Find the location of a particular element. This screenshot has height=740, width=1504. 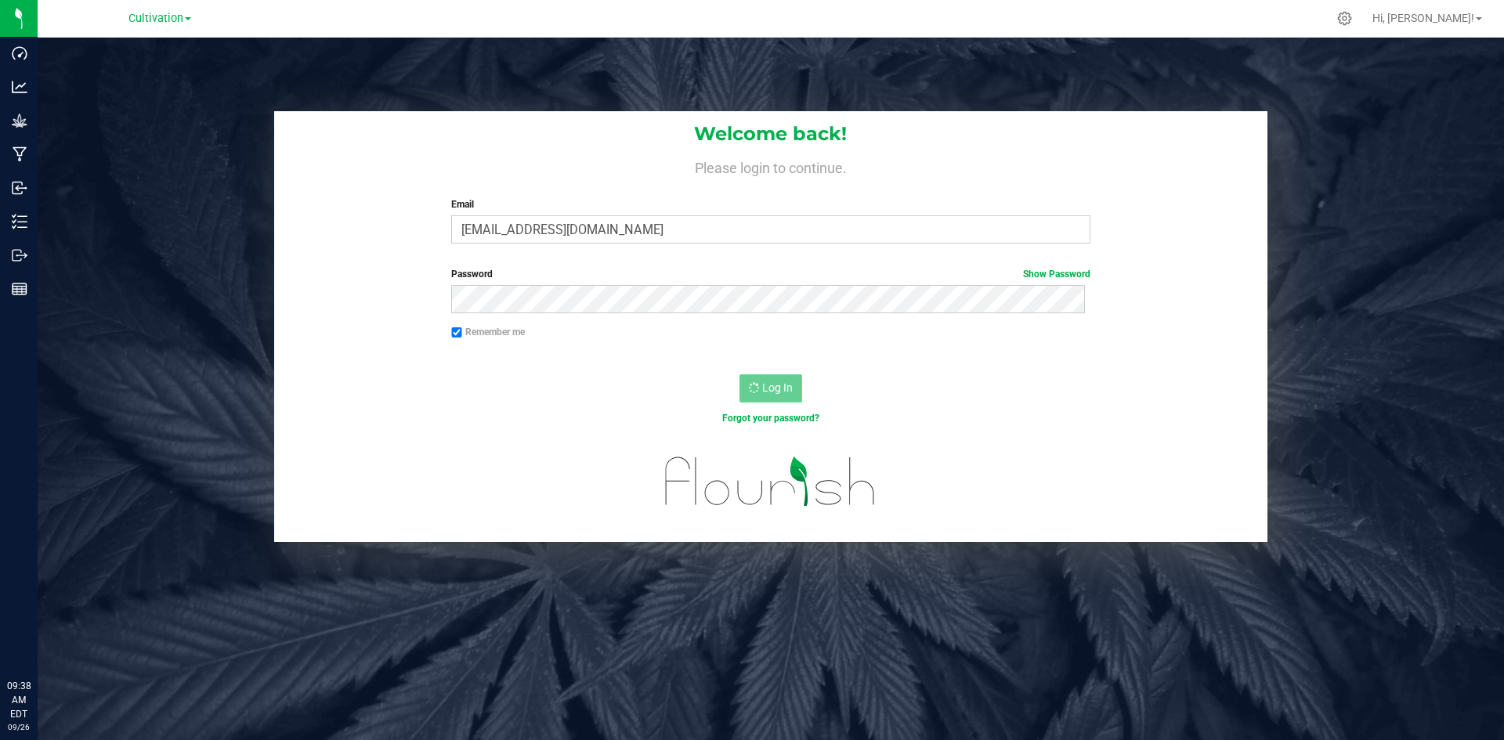

inline-svg: Analytics is located at coordinates (20, 87).